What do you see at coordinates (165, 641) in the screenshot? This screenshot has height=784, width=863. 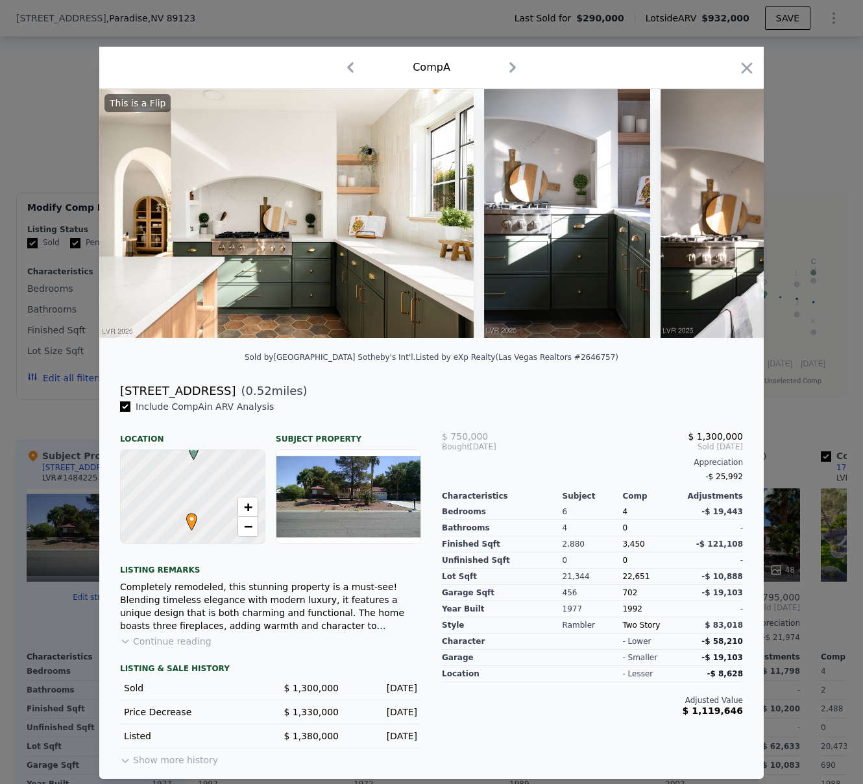 I see `button: Continue reading` at bounding box center [165, 641].